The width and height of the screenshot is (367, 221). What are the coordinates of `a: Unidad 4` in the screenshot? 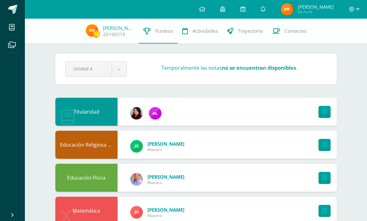 It's located at (96, 69).